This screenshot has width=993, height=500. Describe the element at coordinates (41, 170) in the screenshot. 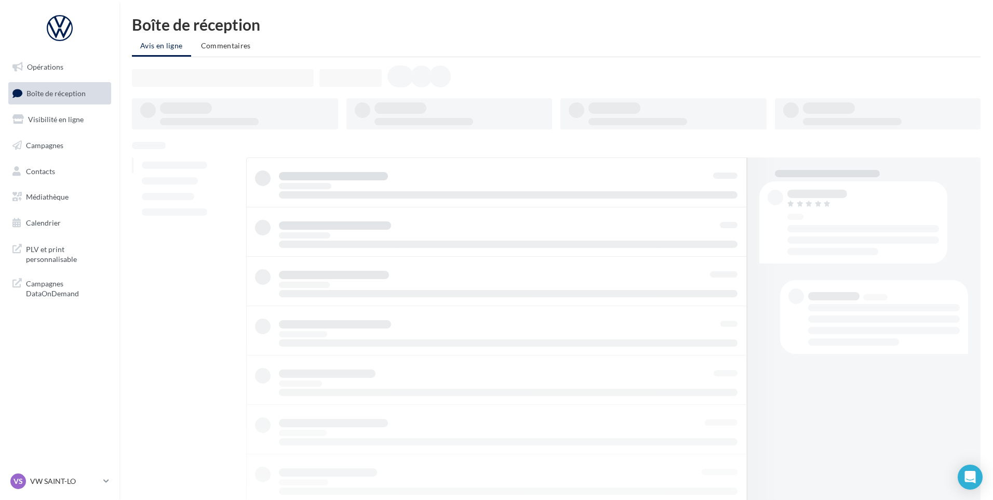

I see `span: Contacts` at that location.